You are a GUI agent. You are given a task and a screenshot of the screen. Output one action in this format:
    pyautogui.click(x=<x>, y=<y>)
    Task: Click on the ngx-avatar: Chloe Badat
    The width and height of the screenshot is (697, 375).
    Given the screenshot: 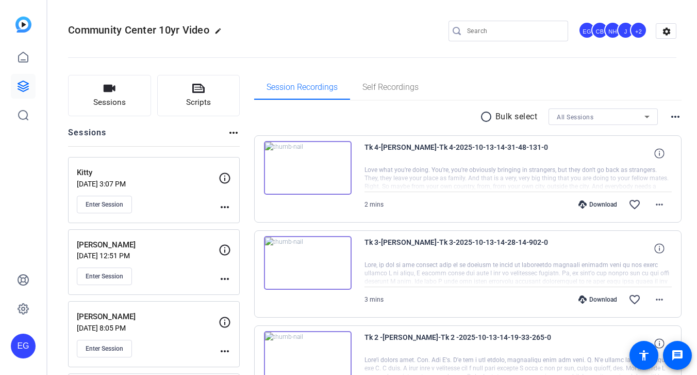 What is the action you would take?
    pyautogui.click(x=600, y=30)
    